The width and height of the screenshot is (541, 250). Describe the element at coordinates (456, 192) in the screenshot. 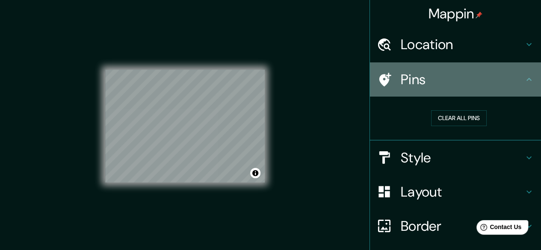

I see `div: Layout` at that location.